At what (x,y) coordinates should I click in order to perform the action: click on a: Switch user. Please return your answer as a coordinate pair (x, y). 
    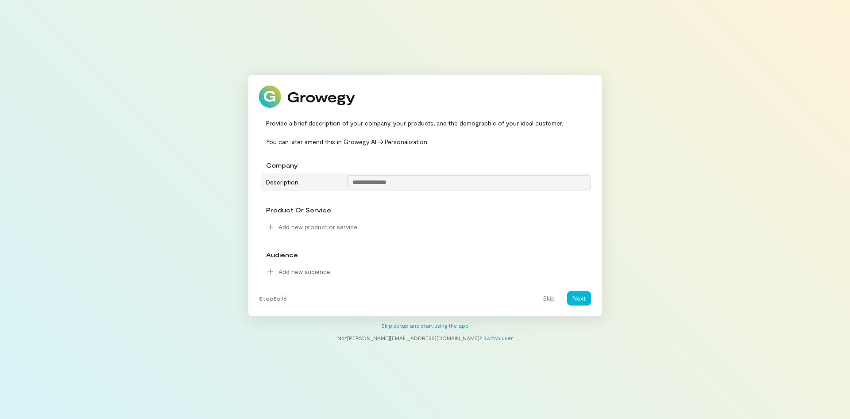
    Looking at the image, I should click on (498, 338).